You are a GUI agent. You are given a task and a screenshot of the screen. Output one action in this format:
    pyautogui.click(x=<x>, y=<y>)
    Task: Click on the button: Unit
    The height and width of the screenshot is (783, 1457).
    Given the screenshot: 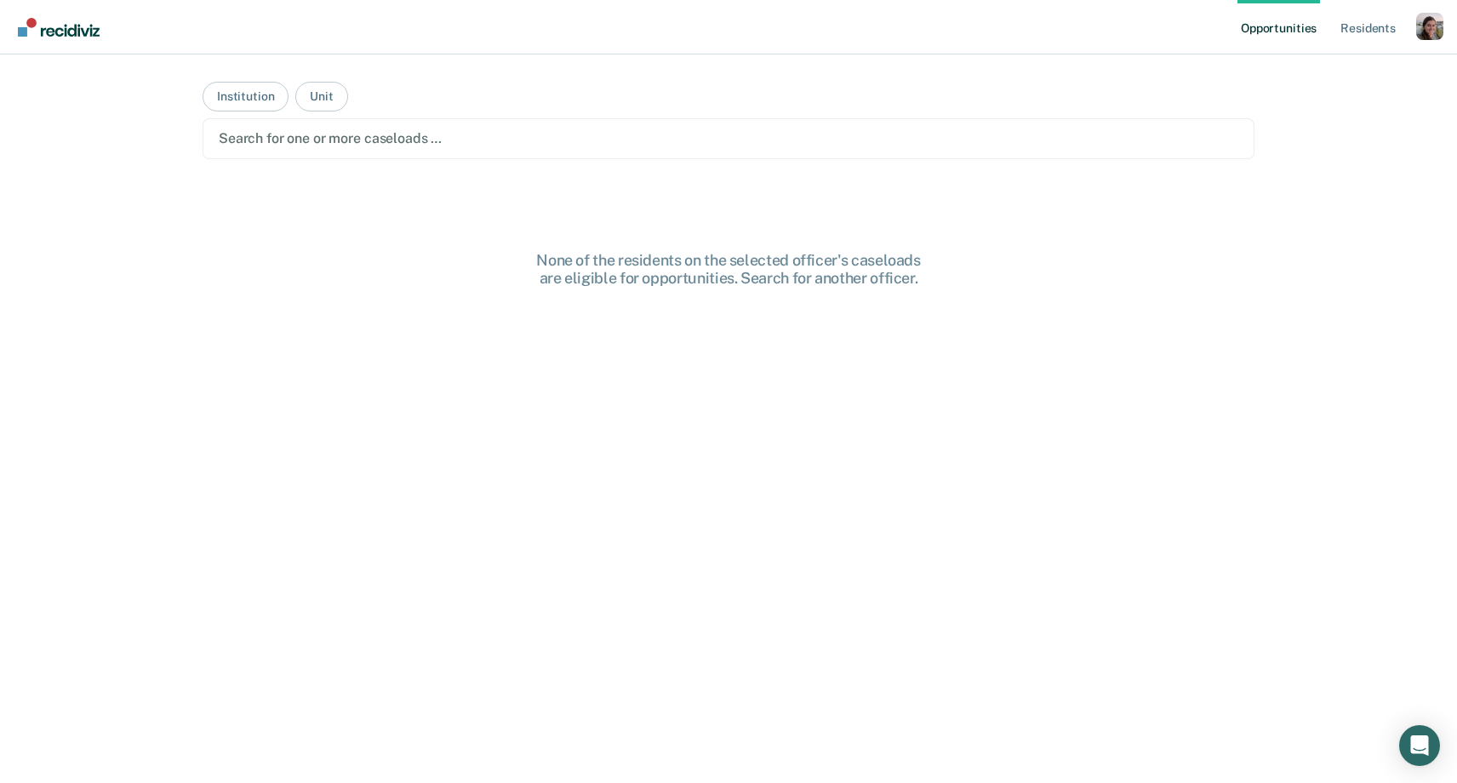 What is the action you would take?
    pyautogui.click(x=321, y=96)
    